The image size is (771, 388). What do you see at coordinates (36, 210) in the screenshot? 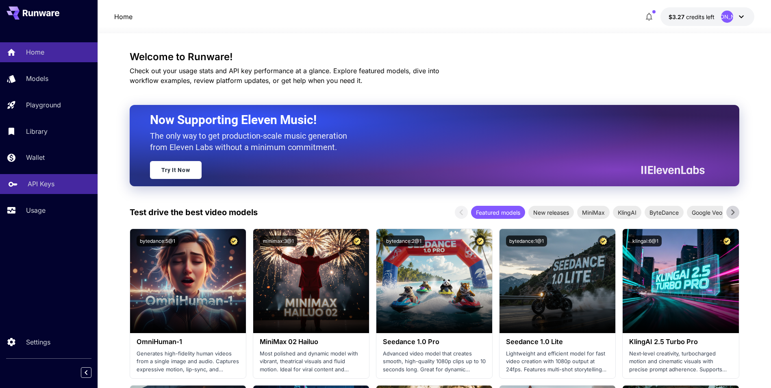
I see `p: Usage` at bounding box center [36, 210].